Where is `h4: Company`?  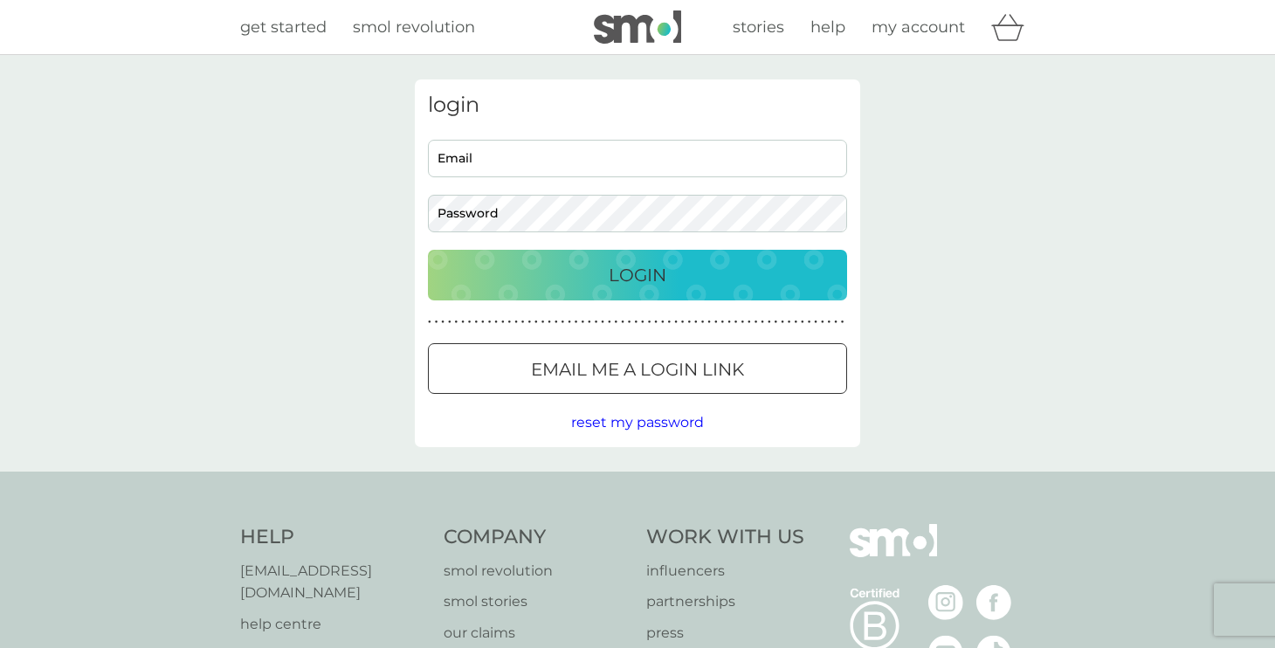
h4: Company is located at coordinates (536, 537).